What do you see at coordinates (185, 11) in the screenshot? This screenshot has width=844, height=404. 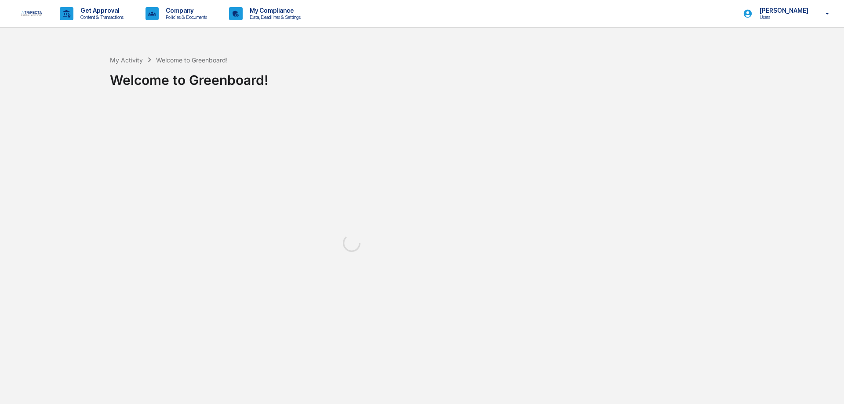 I see `p: Company` at bounding box center [185, 11].